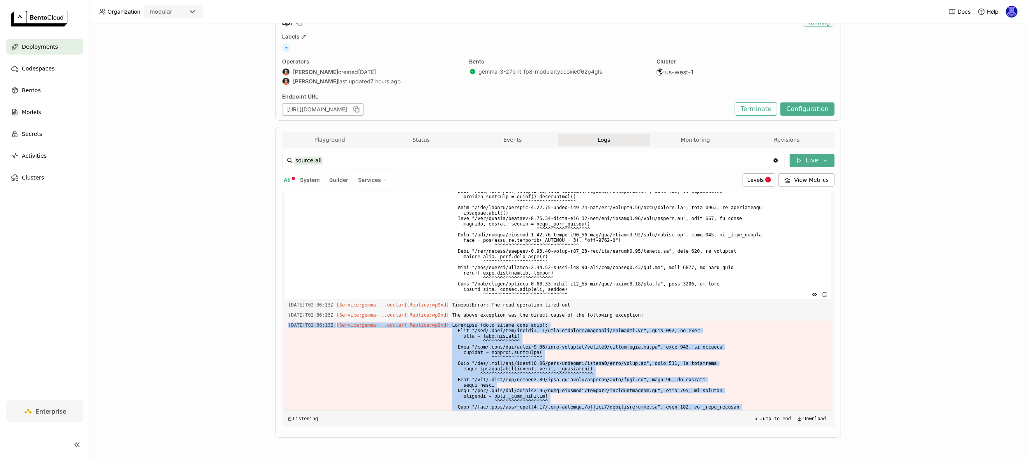 The image size is (1027, 458). Describe the element at coordinates (330, 140) in the screenshot. I see `button: Playground` at that location.